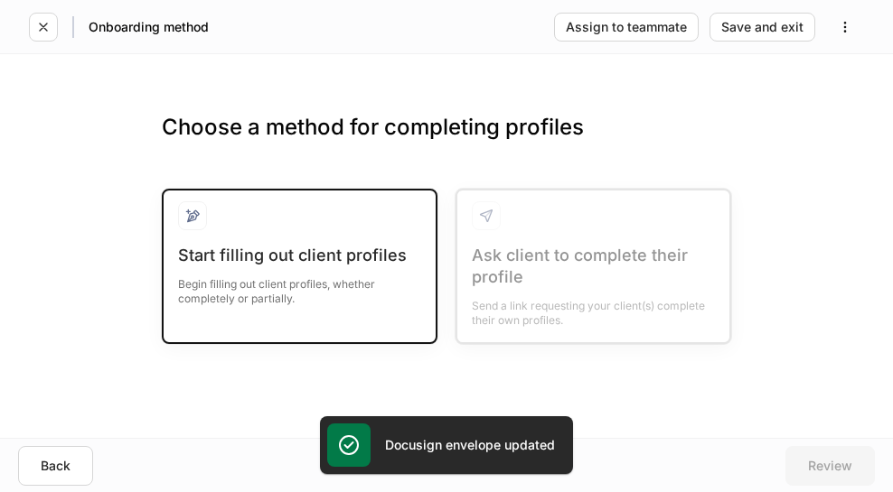 This screenshot has height=492, width=893. I want to click on button: Assign to teammate, so click(626, 27).